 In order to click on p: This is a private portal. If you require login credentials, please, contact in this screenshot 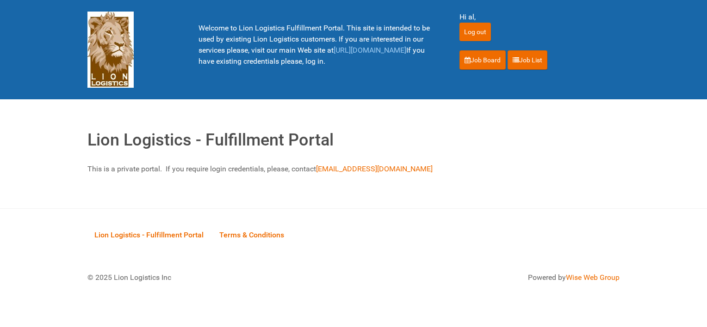, I will do `click(353, 169)`.